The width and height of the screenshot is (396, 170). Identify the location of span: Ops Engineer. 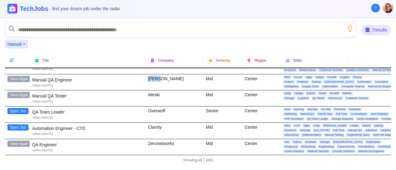
(379, 114).